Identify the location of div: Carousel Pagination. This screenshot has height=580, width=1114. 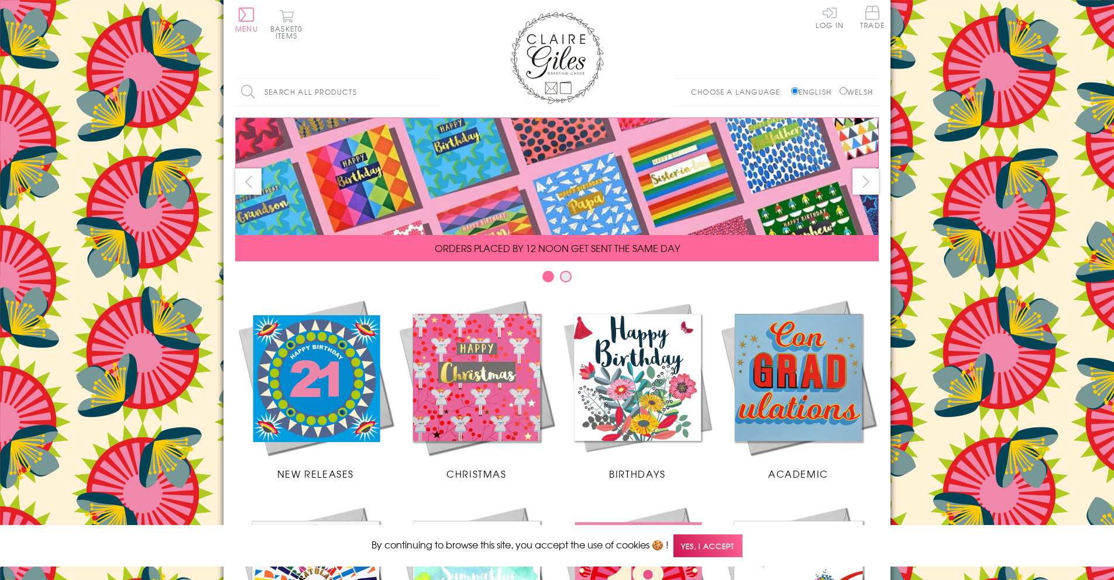
(557, 279).